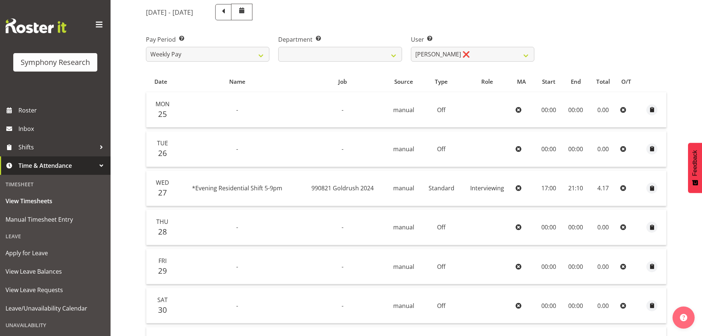 The width and height of the screenshot is (702, 336). What do you see at coordinates (162, 182) in the screenshot?
I see `span: Wed` at bounding box center [162, 182].